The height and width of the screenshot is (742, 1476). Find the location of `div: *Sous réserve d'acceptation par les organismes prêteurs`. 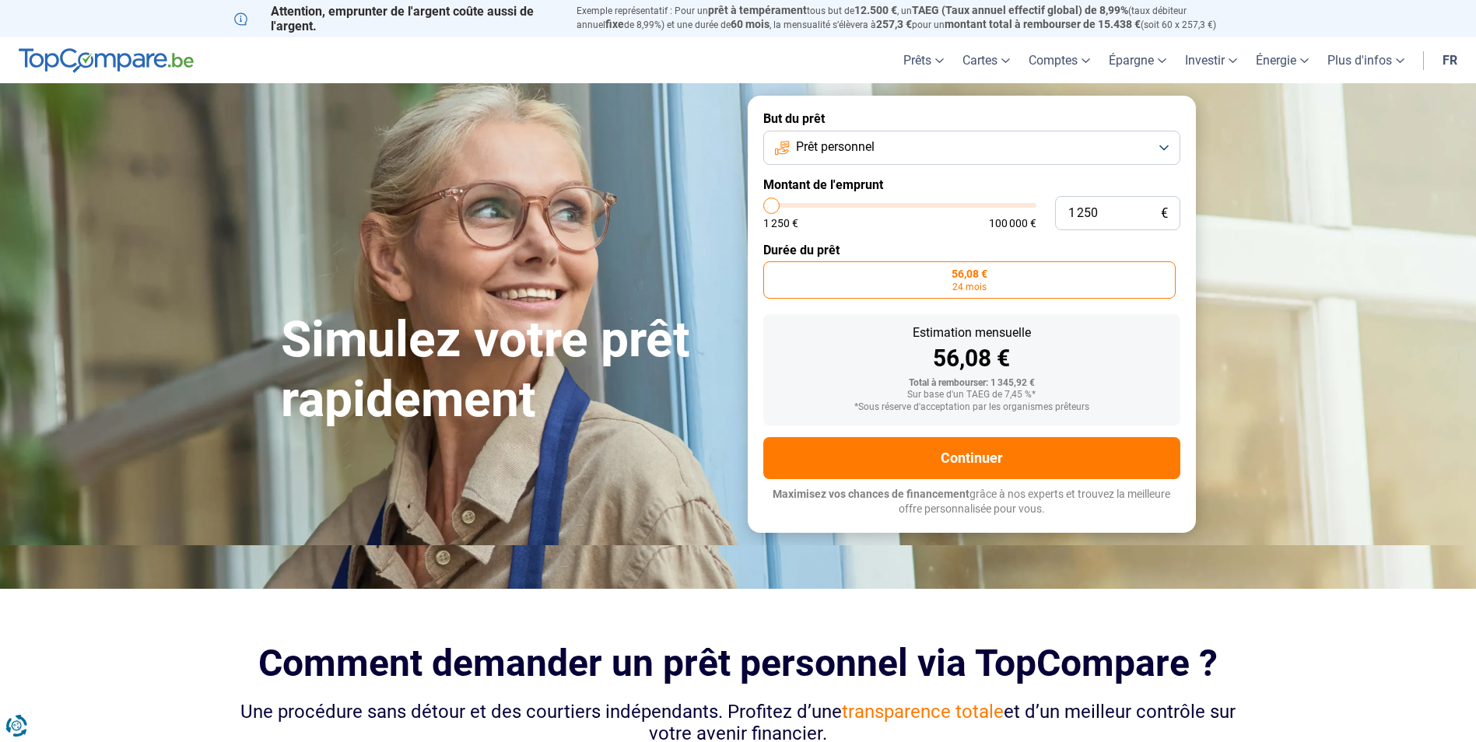

div: *Sous réserve d'acceptation par les organismes prêteurs is located at coordinates (972, 408).